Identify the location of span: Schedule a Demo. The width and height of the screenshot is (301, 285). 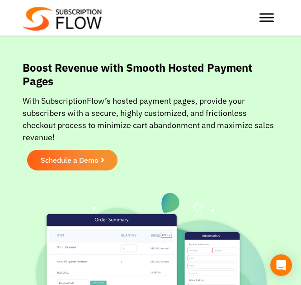
(70, 160).